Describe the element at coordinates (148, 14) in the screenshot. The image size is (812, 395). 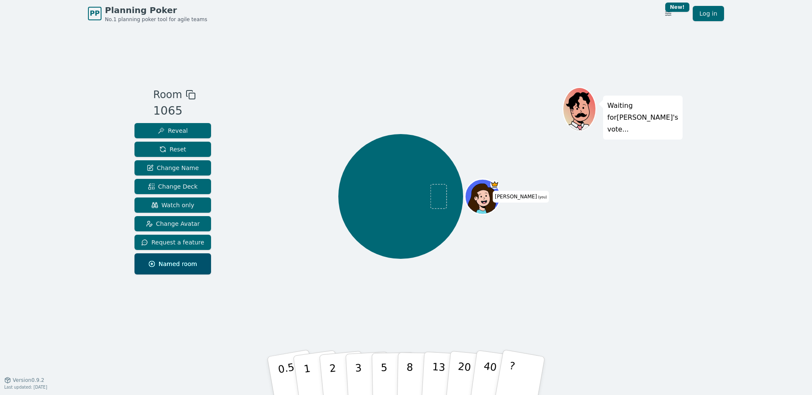
I see `a: PPPlanning PokerNo.1 planning poker tool for agile teams` at that location.